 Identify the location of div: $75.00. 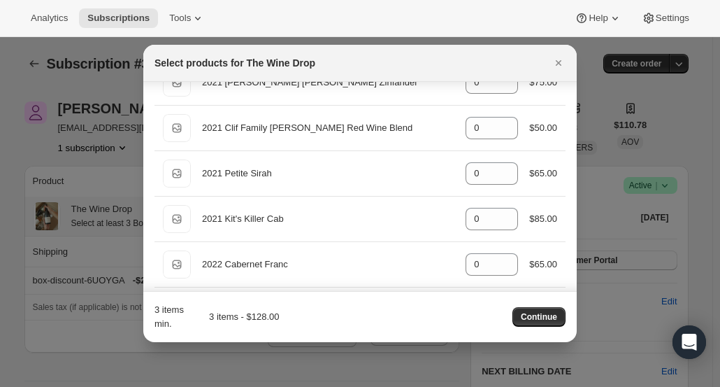
(543, 83).